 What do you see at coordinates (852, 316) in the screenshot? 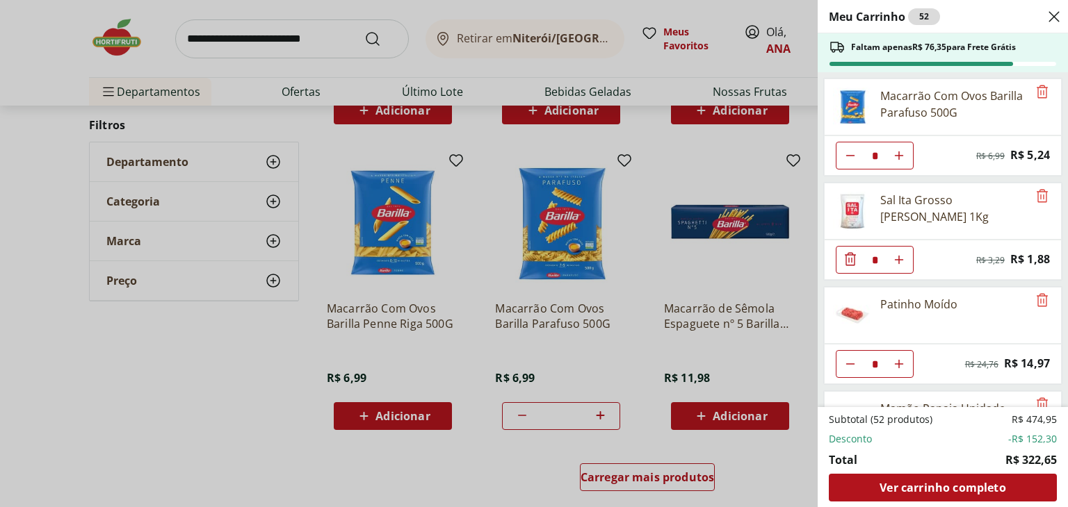
I see `img: Patinho Moído` at bounding box center [852, 316].